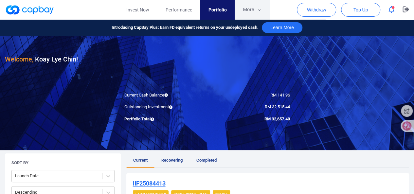  Describe the element at coordinates (280, 95) in the screenshot. I see `span: RM 141.96` at that location.